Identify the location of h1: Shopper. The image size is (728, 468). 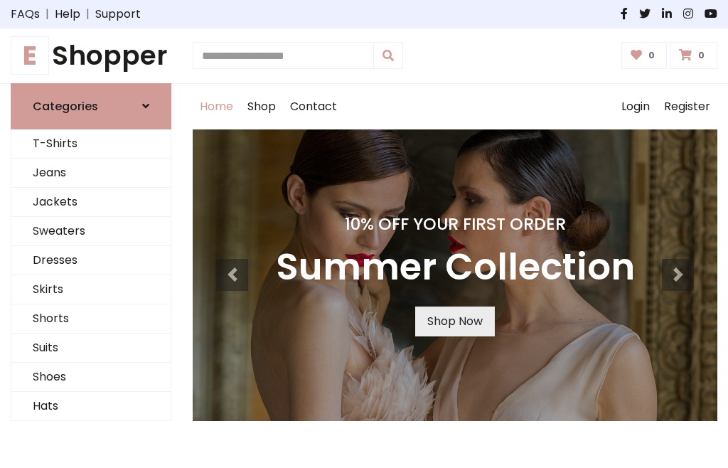
(91, 55).